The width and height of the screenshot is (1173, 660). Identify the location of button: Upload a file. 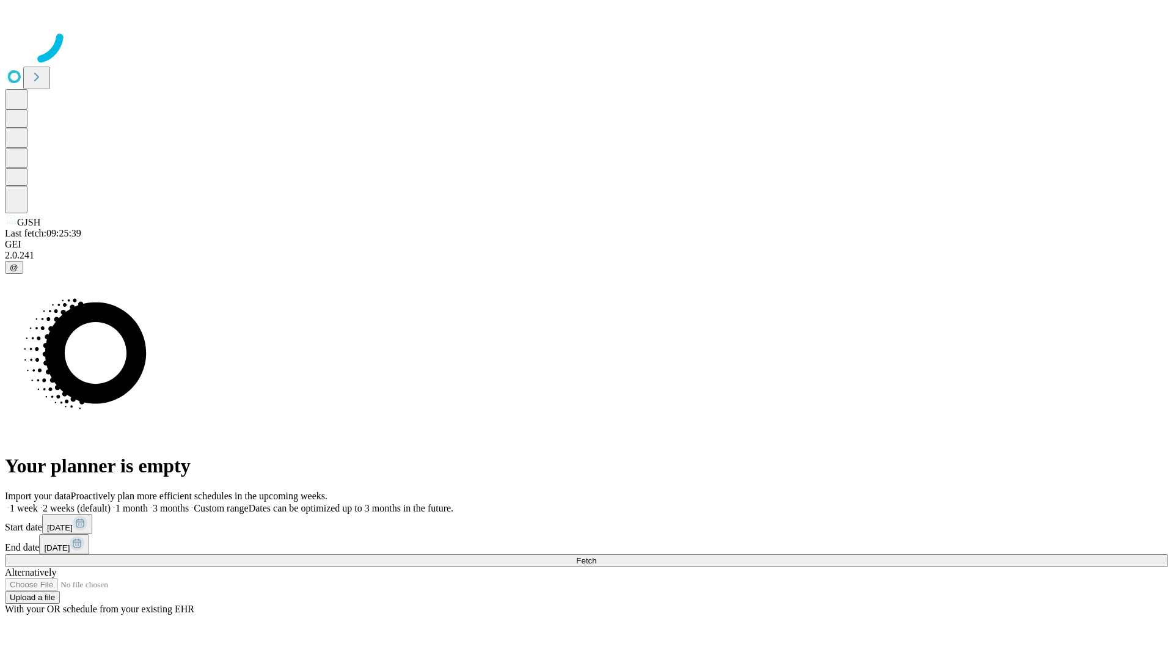
(32, 597).